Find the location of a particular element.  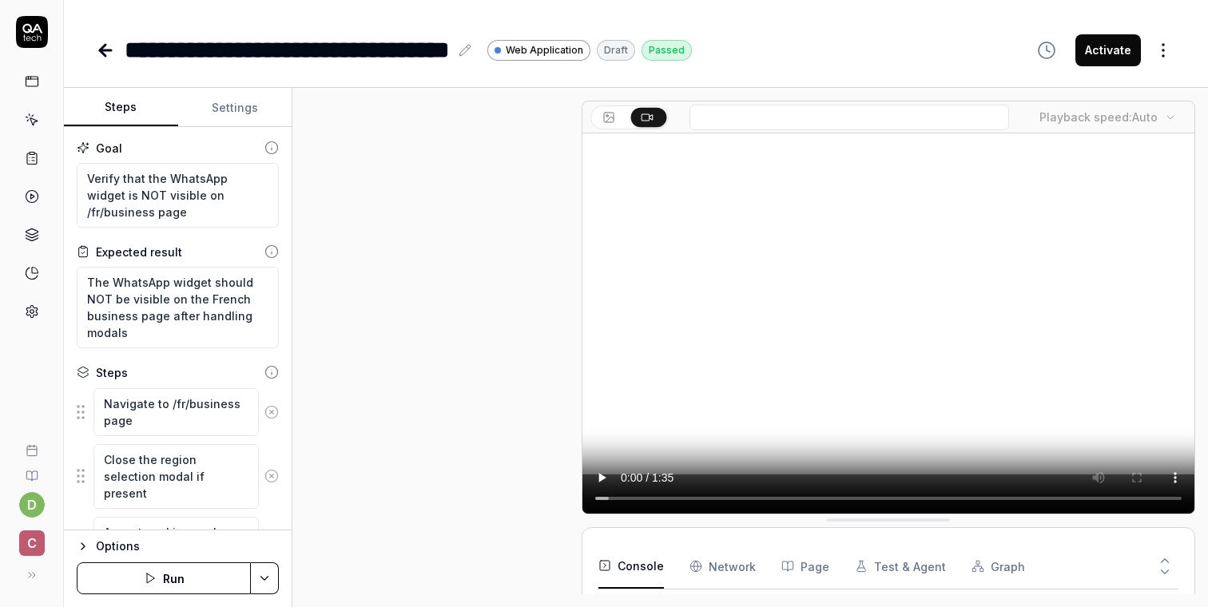

span: d is located at coordinates (32, 505).